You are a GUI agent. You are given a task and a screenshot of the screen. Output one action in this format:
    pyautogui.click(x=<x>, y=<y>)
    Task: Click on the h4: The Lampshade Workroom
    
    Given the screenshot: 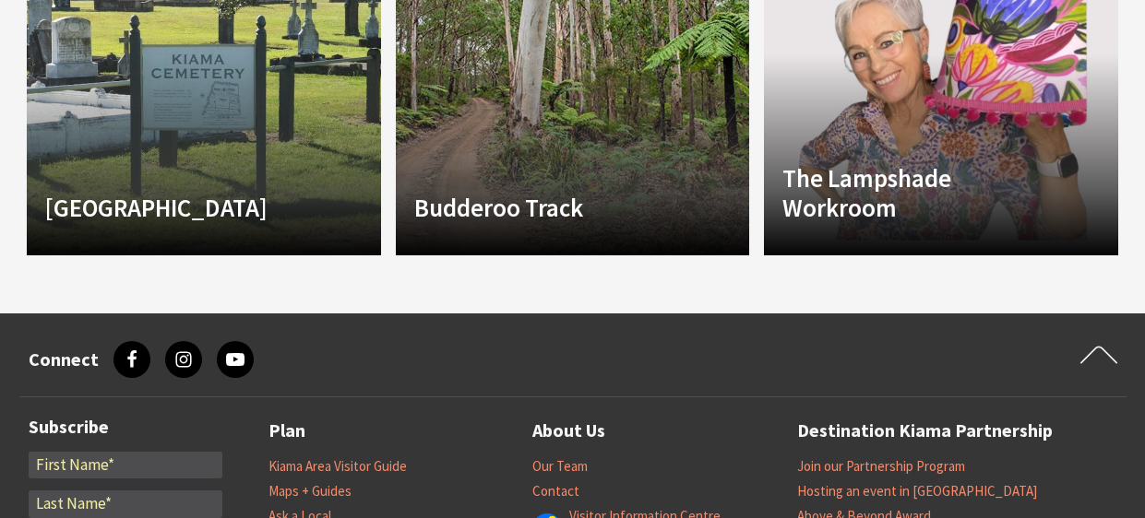 What is the action you would take?
    pyautogui.click(x=914, y=193)
    